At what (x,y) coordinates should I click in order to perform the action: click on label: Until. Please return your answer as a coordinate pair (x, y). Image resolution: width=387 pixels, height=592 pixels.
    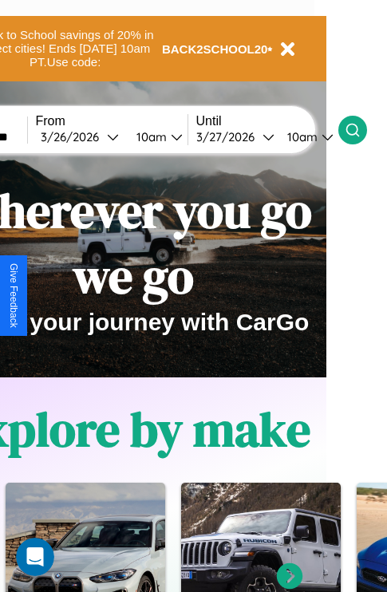
    Looking at the image, I should click on (267, 121).